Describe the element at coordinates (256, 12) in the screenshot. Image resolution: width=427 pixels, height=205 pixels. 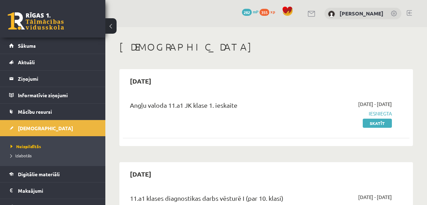
I see `span: mP` at that location.